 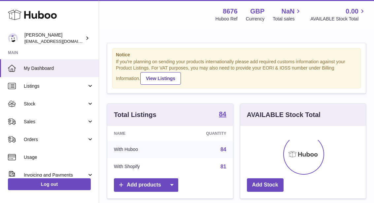 I want to click on h3: Total Listings, so click(x=135, y=115).